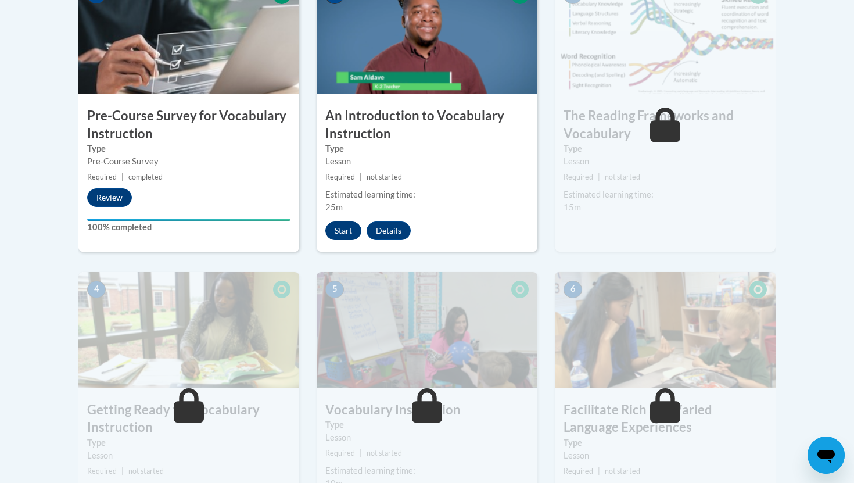 This screenshot has width=854, height=483. What do you see at coordinates (573, 289) in the screenshot?
I see `span: 6` at bounding box center [573, 289].